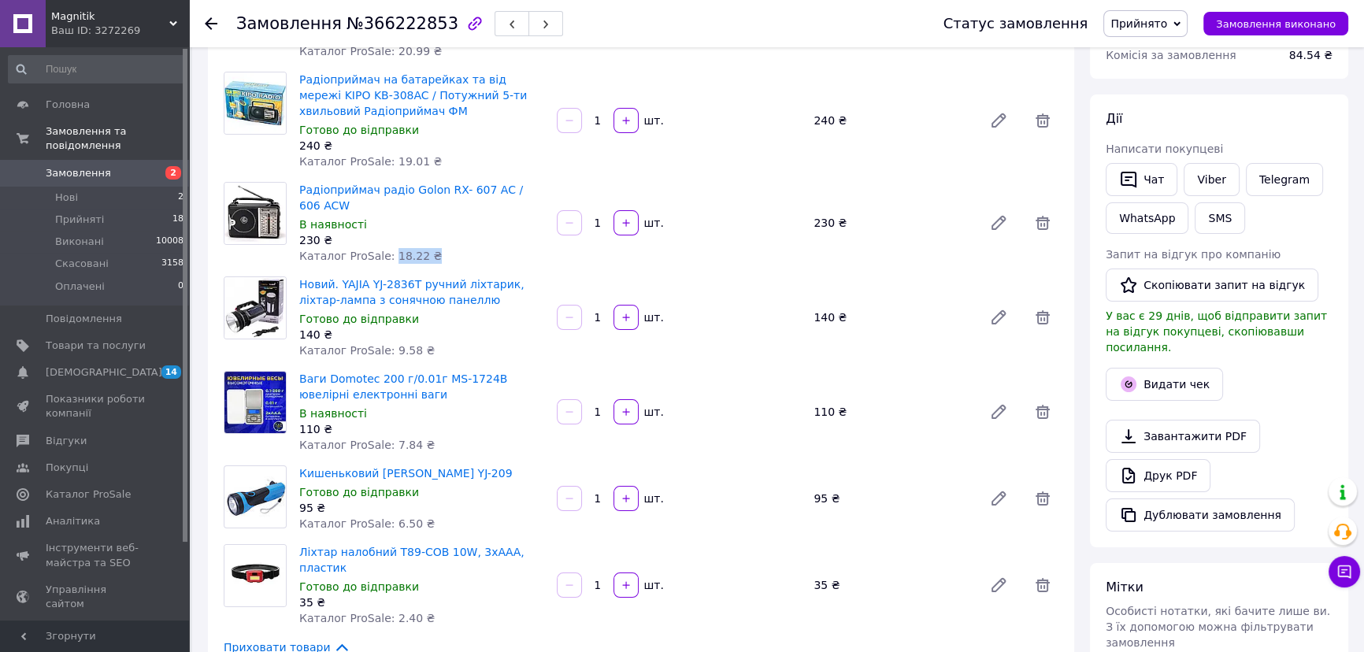 This screenshot has height=652, width=1364. Describe the element at coordinates (255, 103) in the screenshot. I see `img: Радіоприймач на батарейках та від мережі KIPO KB-308AC / Потужний 5-ти хвильовий Радіоприймач ФМ` at that location.